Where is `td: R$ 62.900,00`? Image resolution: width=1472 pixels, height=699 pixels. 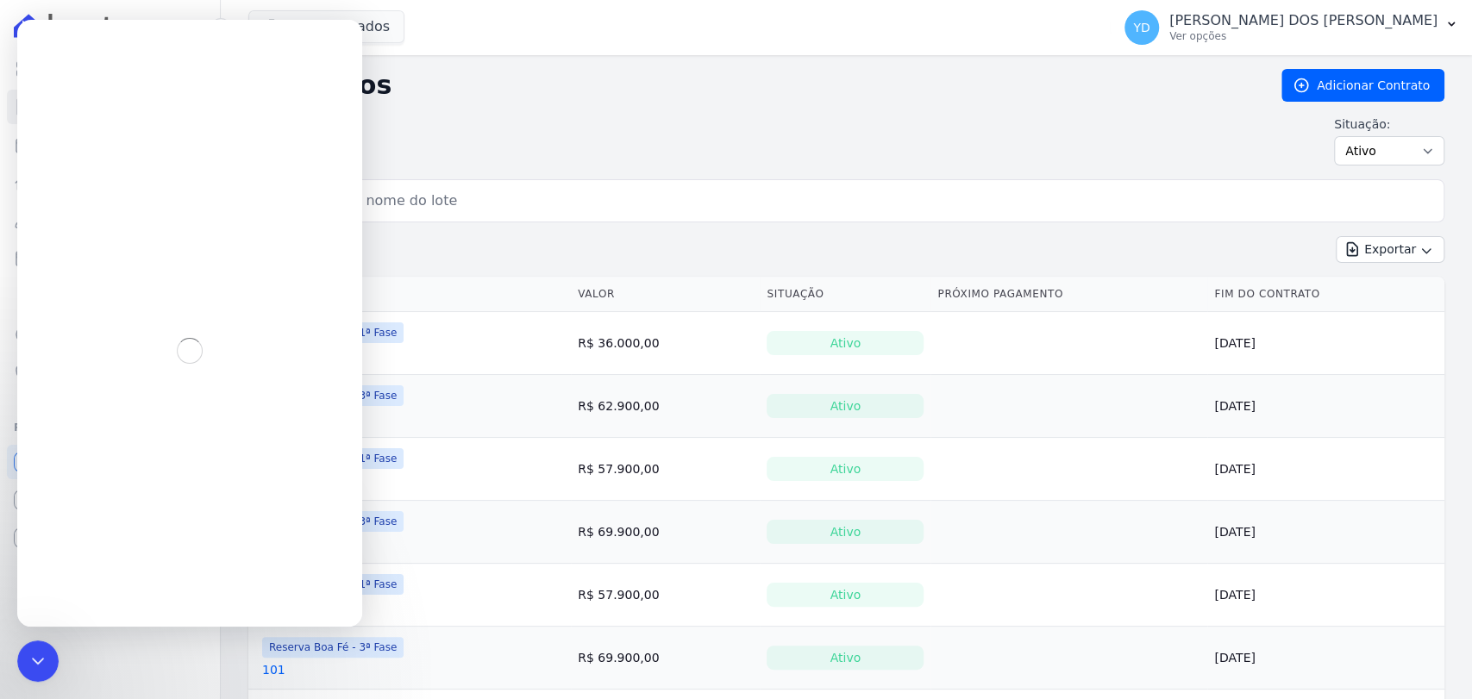
td: R$ 62.900,00 is located at coordinates (665, 406).